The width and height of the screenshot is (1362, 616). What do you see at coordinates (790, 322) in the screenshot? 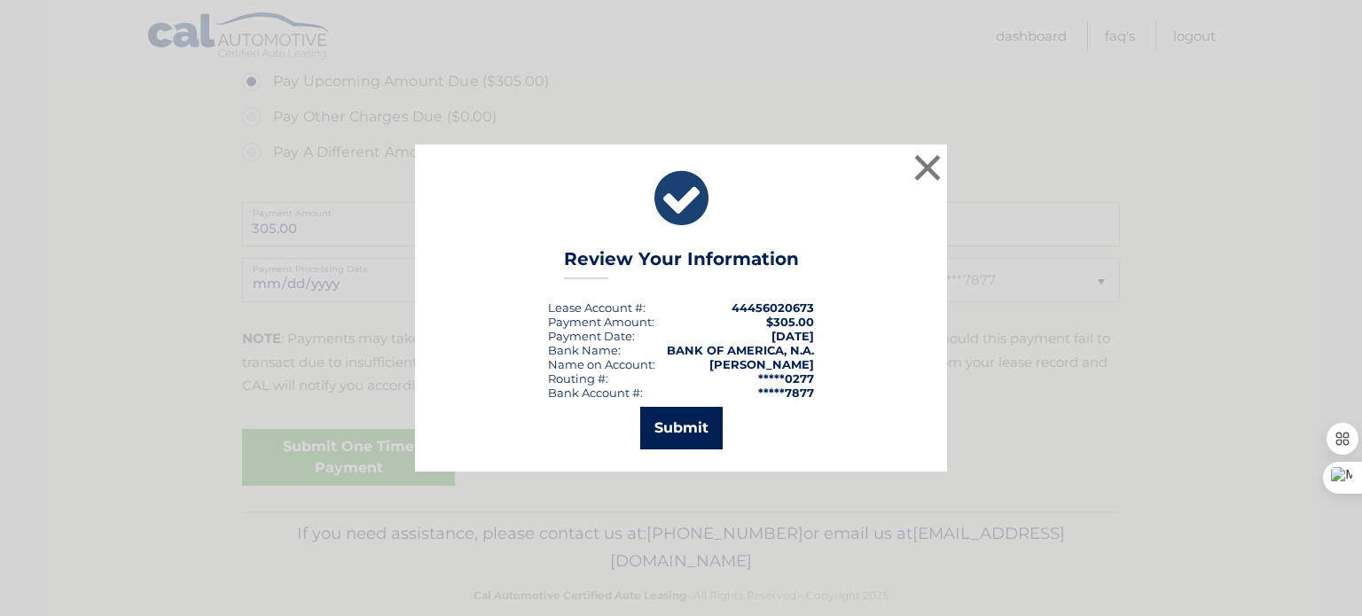
I see `span: $305.00` at bounding box center [790, 322].